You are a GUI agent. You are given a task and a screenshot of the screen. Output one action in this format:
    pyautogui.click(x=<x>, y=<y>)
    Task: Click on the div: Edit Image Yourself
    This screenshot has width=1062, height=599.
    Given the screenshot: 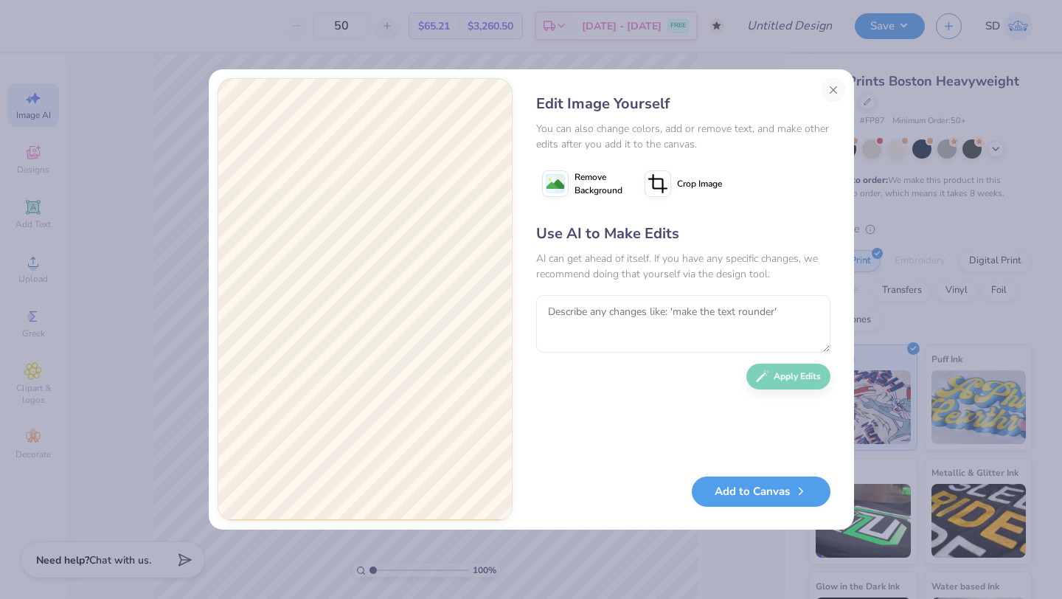 What is the action you would take?
    pyautogui.click(x=683, y=104)
    